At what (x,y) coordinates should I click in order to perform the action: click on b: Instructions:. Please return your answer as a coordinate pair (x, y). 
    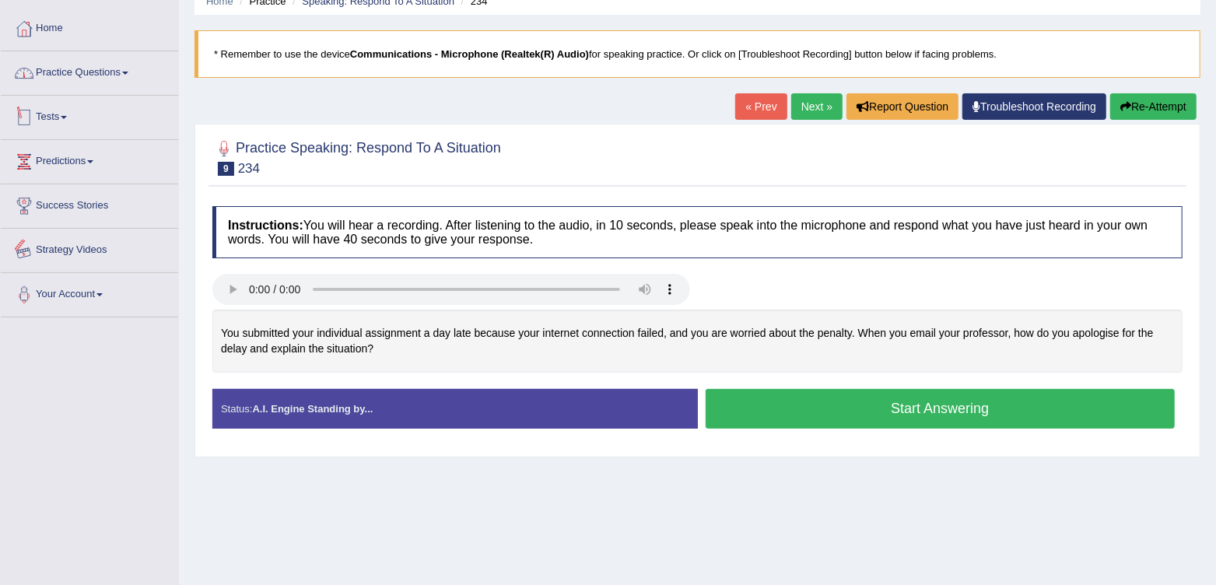
    Looking at the image, I should click on (265, 225).